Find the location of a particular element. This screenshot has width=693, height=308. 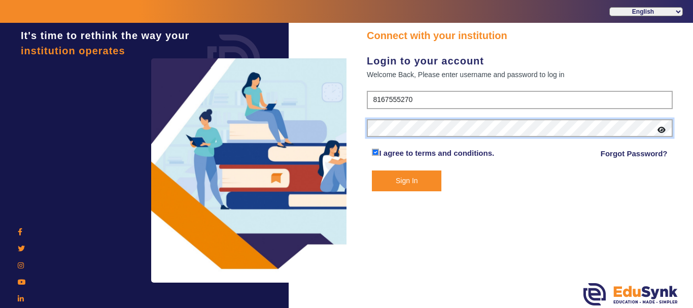

span: institution operates is located at coordinates (73, 51).